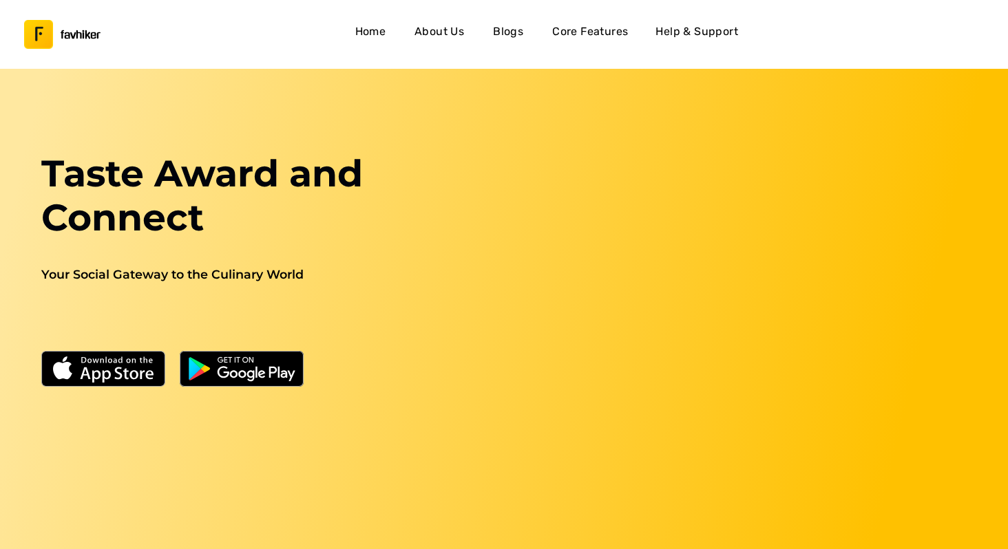 The image size is (1008, 549). Describe the element at coordinates (103, 369) in the screenshot. I see `img: App Store` at that location.